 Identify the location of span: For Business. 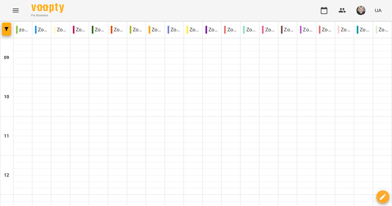
(48, 15).